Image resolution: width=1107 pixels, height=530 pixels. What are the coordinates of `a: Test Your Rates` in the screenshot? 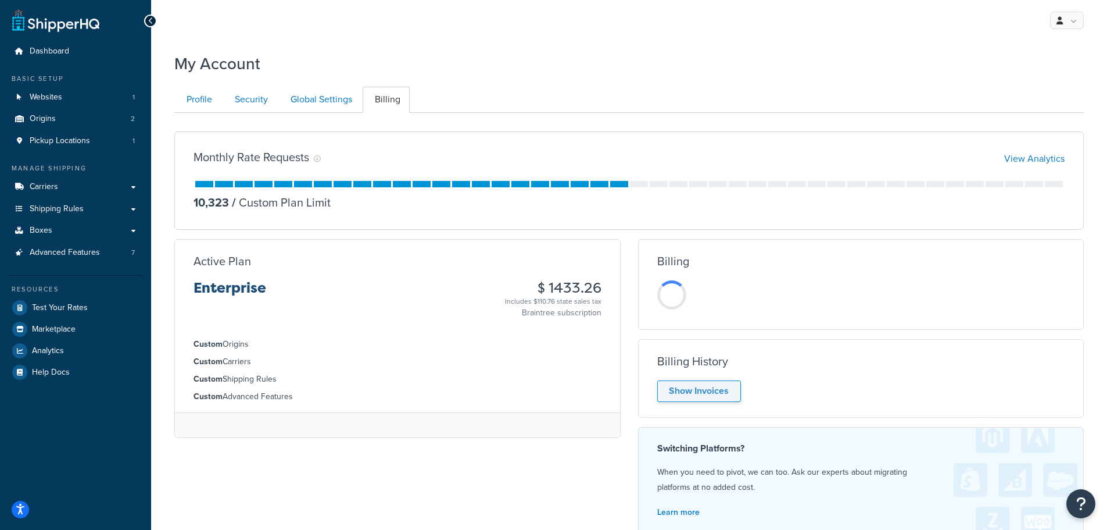 It's located at (76, 308).